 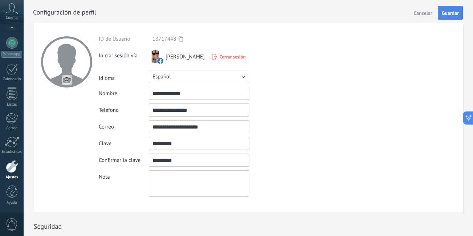 What do you see at coordinates (450, 13) in the screenshot?
I see `span: Guardar` at bounding box center [450, 13].